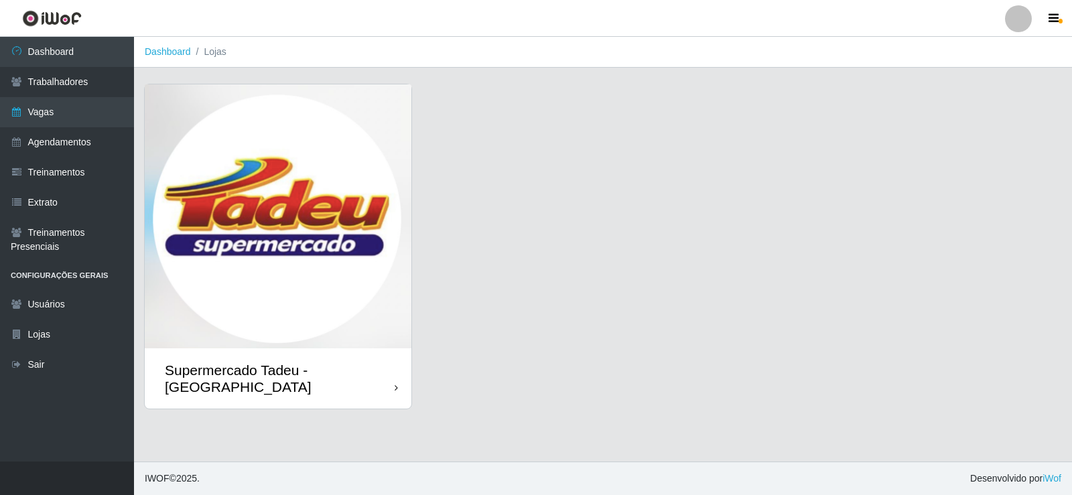  Describe the element at coordinates (157, 478) in the screenshot. I see `span: IWOF` at that location.